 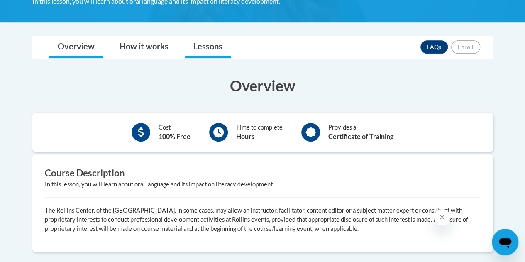 I want to click on div: Provides a, so click(x=360, y=132).